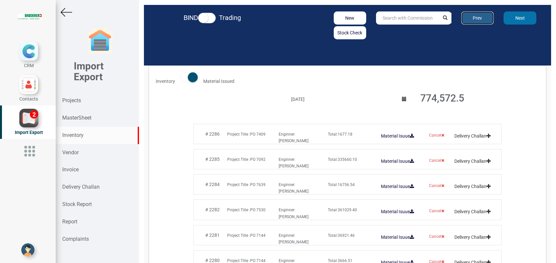 The image size is (556, 263). Describe the element at coordinates (350, 33) in the screenshot. I see `button: Stock Check` at that location.